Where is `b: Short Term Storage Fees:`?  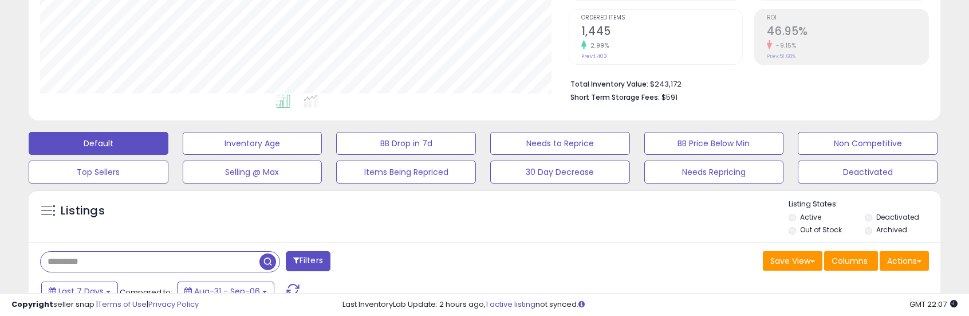
b: Short Term Storage Fees: is located at coordinates (615, 97).